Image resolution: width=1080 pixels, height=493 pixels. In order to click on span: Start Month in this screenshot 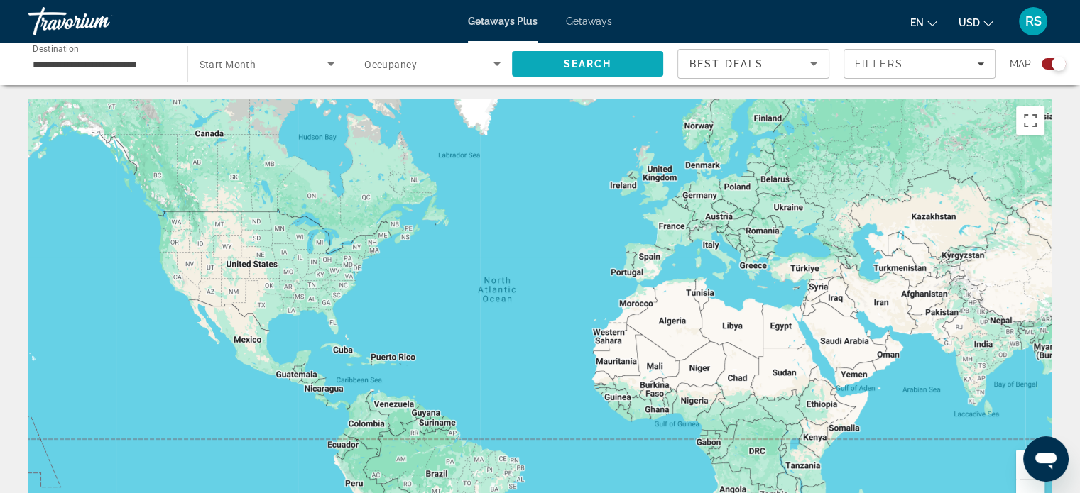, I will do `click(228, 65)`.